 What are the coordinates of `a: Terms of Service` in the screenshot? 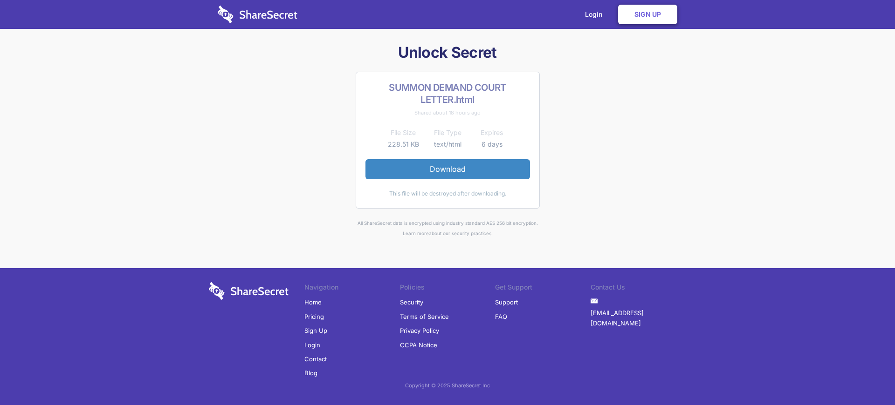 It's located at (424, 317).